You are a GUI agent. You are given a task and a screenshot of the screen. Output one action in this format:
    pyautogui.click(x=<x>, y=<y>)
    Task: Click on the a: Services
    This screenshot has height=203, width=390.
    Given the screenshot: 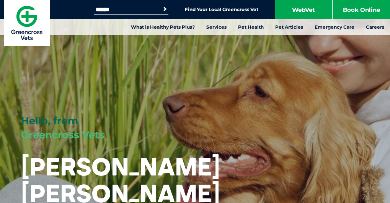 What is the action you would take?
    pyautogui.click(x=216, y=27)
    